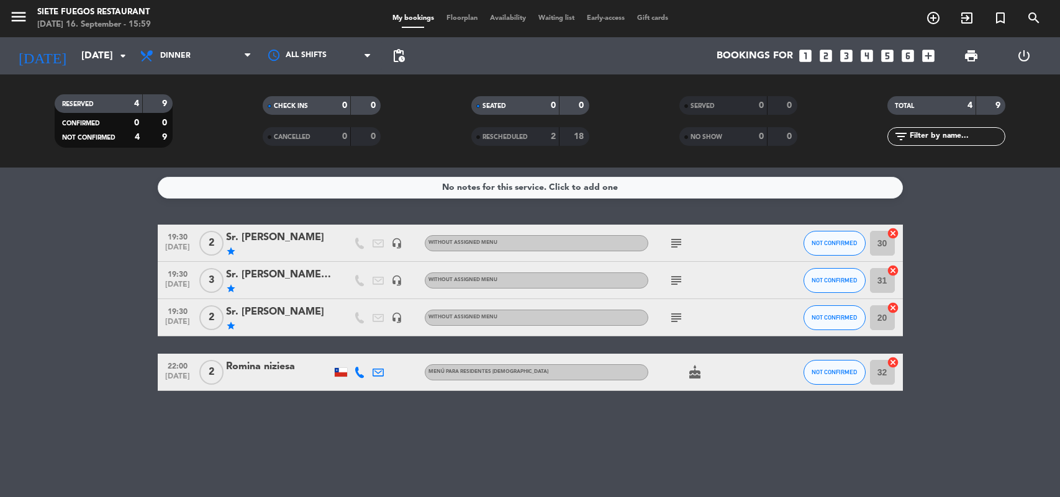  Describe the element at coordinates (553, 137) in the screenshot. I see `strong: 2` at that location.